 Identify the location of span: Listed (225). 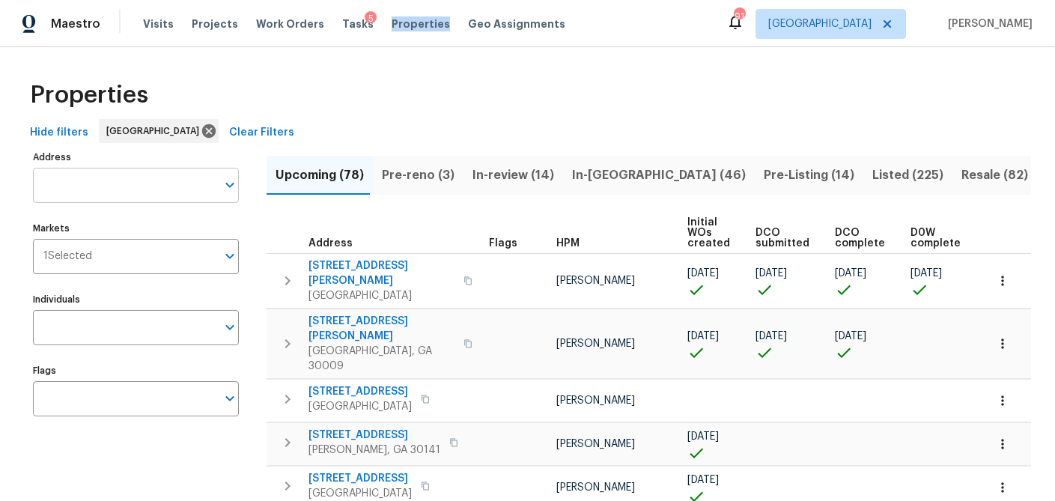
(908, 175).